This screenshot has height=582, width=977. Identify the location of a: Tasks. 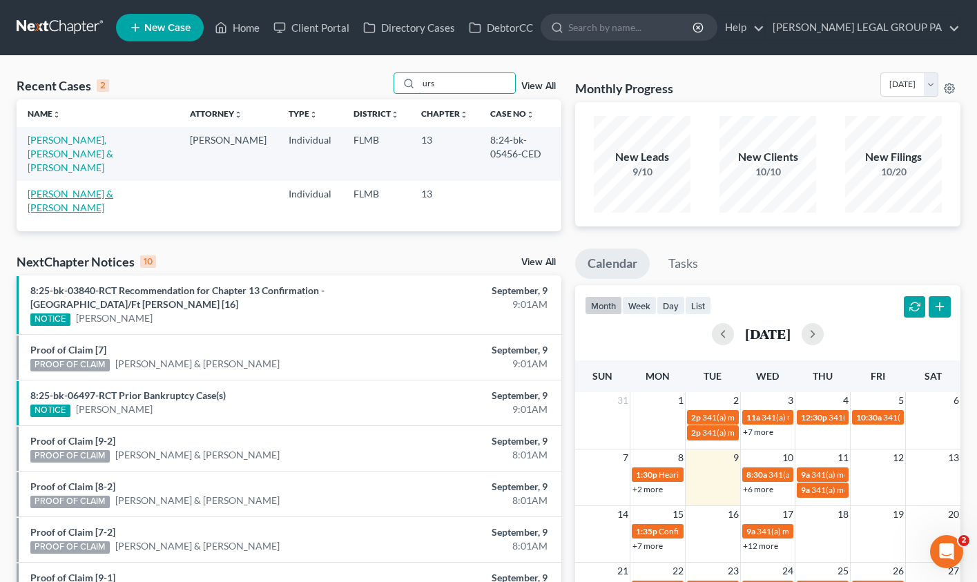
(683, 264).